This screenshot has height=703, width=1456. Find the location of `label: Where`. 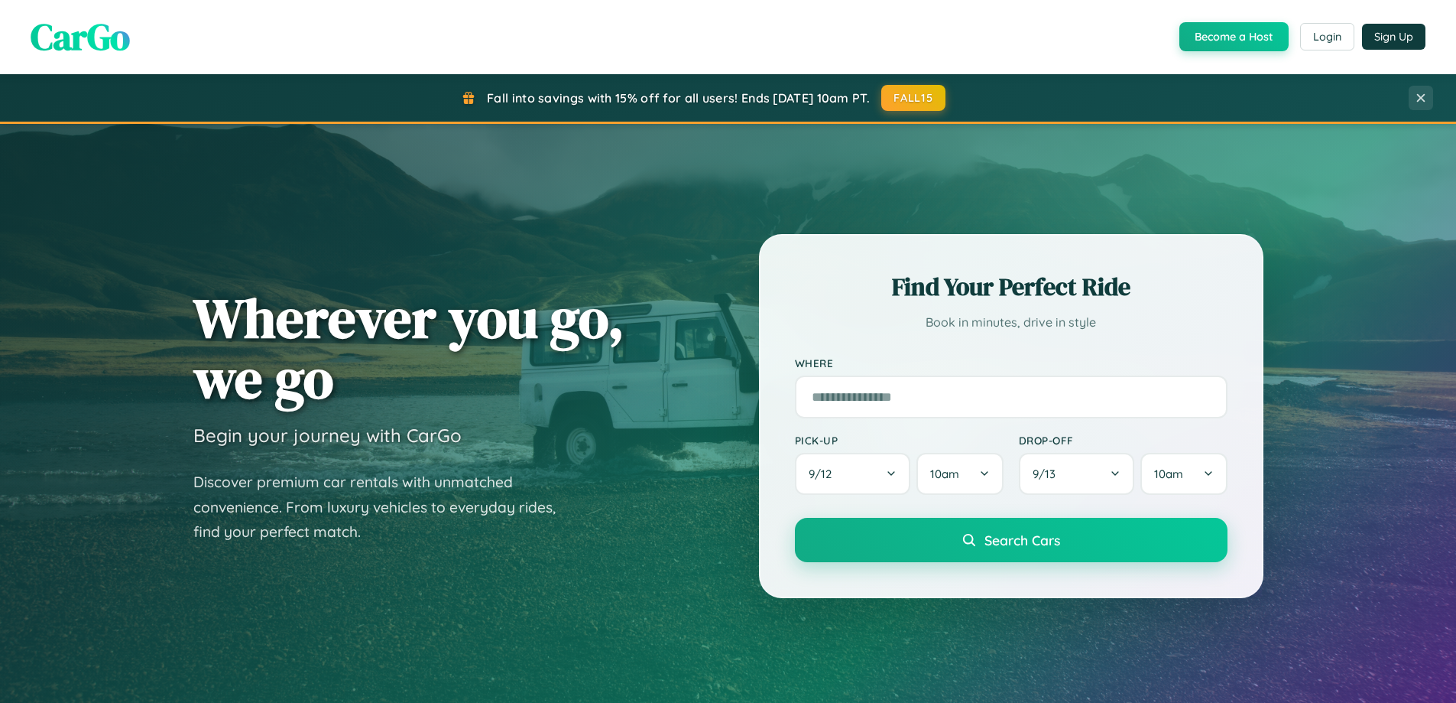

label: Where is located at coordinates (1011, 362).